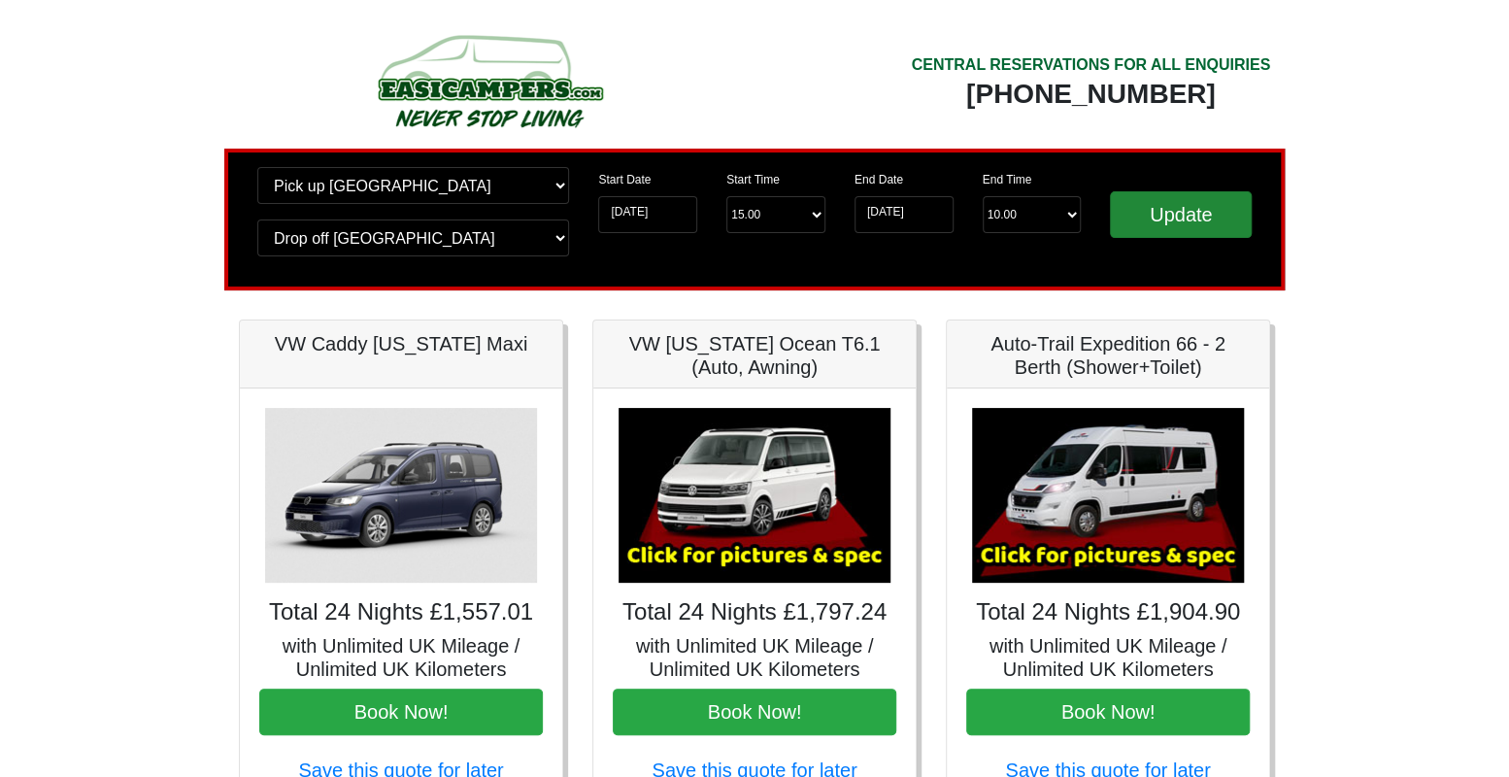 This screenshot has width=1509, height=777. What do you see at coordinates (489, 81) in the screenshot?
I see `img: campers-checkout-logo.png` at bounding box center [489, 81].